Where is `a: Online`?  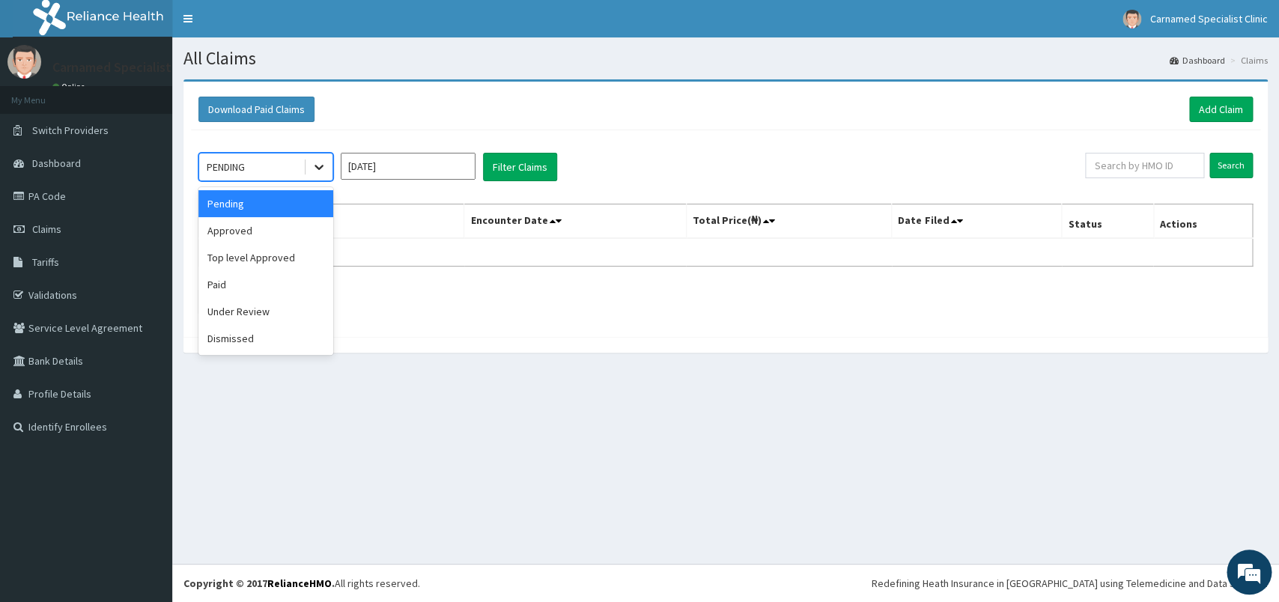 a: Online is located at coordinates (70, 87).